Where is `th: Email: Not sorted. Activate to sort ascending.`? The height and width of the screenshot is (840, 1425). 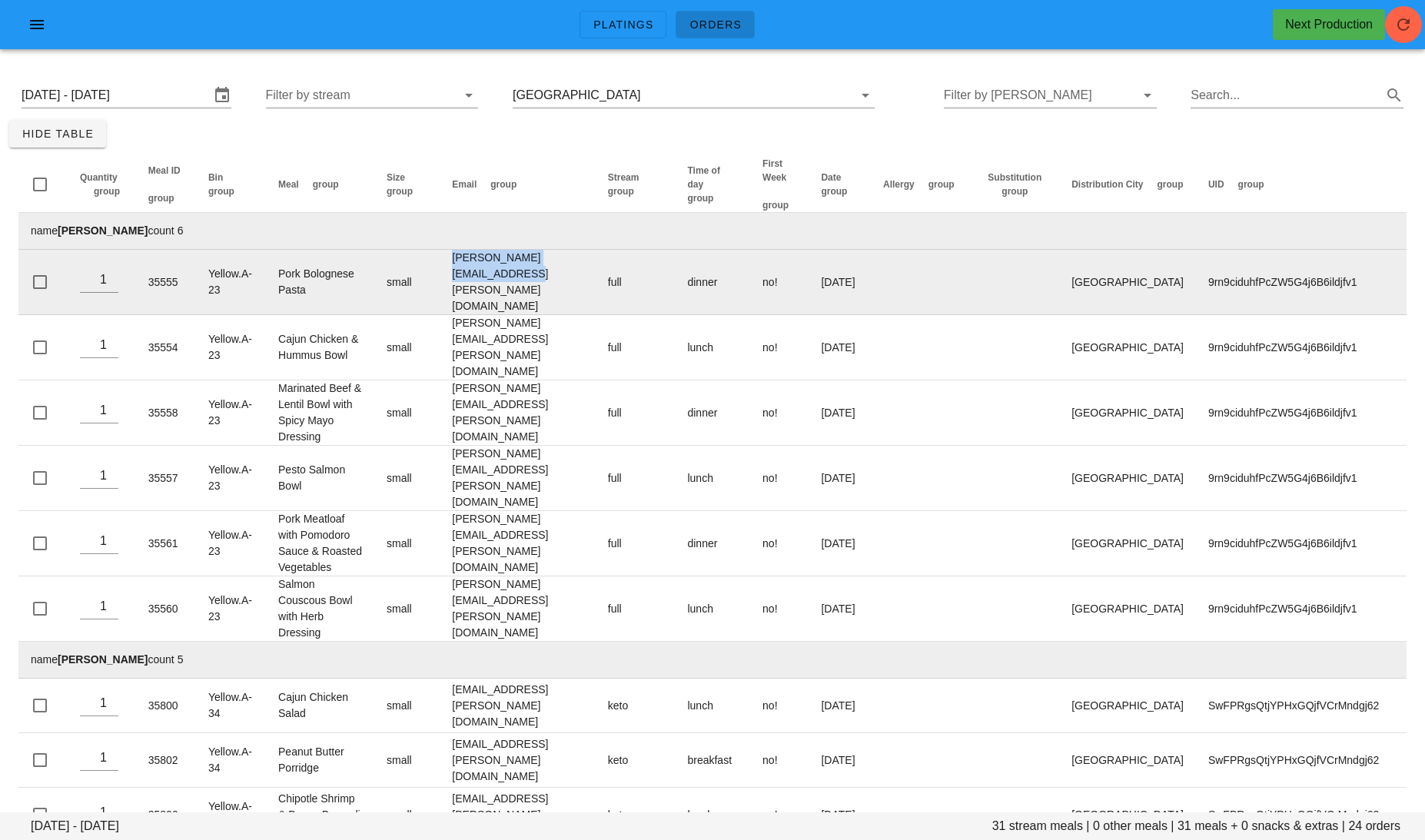 th: Email: Not sorted. Activate to sort ascending. is located at coordinates (518, 185).